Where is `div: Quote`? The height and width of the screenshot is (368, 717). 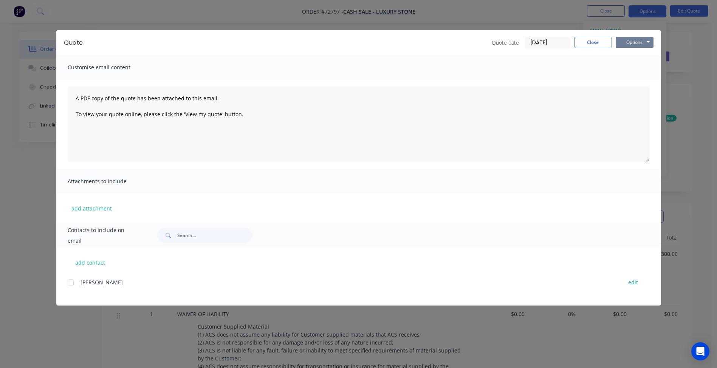
div: Quote is located at coordinates (73, 43).